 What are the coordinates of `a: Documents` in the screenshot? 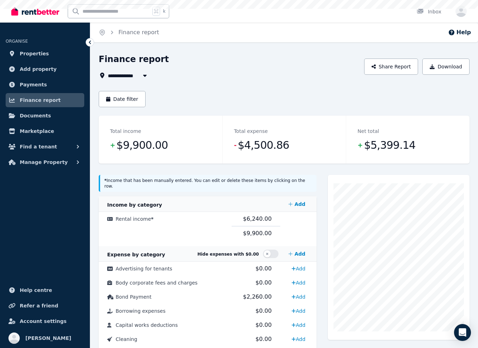 It's located at (45, 116).